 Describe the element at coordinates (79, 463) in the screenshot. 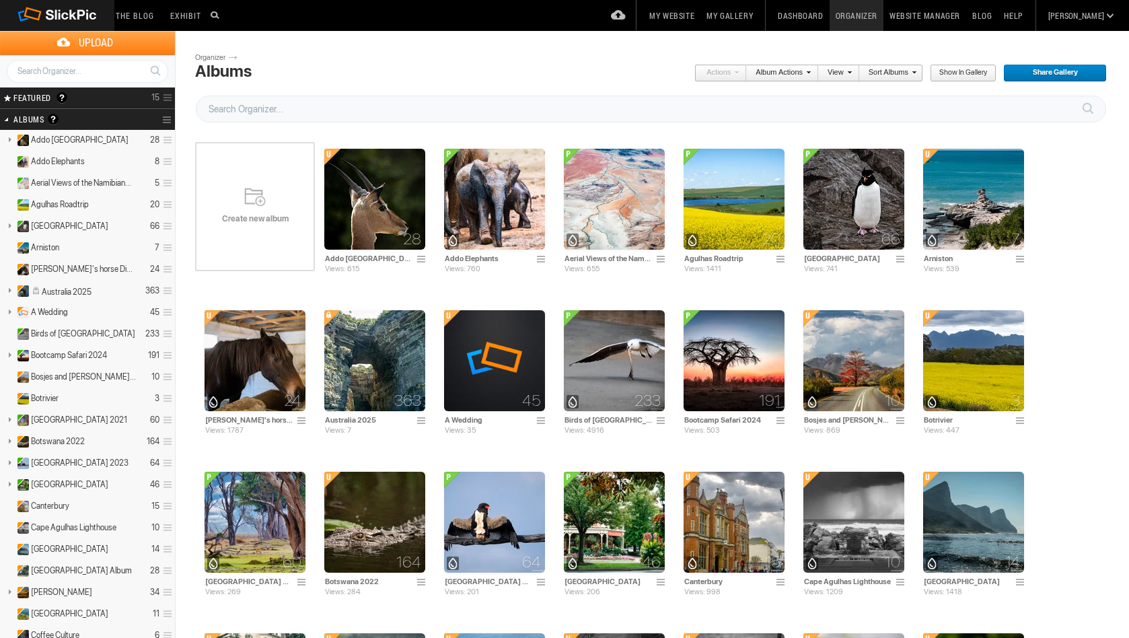

I see `span: Botswana 2023` at that location.